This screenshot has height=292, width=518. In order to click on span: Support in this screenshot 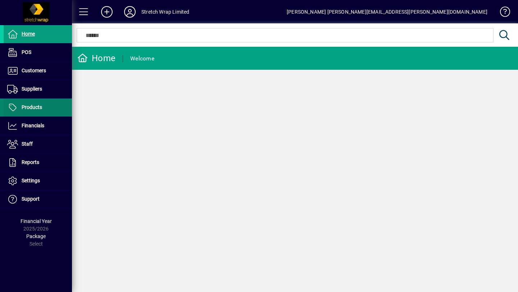, I will do `click(31, 199)`.